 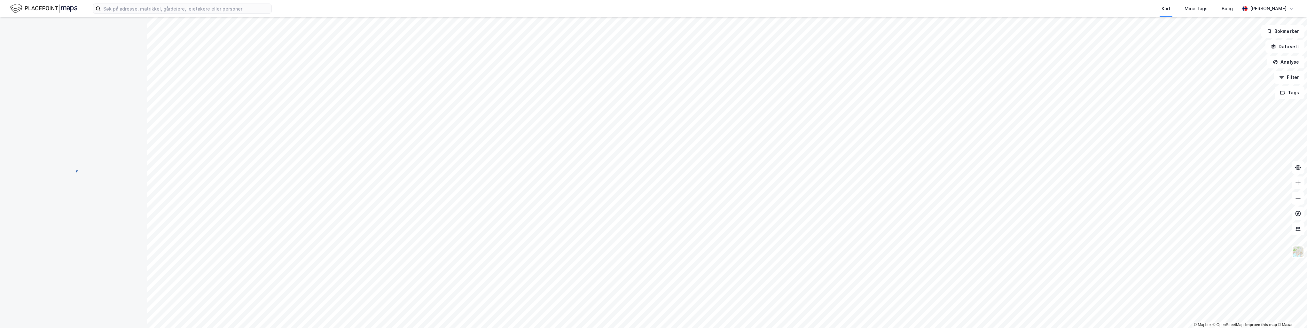 I want to click on img: Z, so click(x=1298, y=252).